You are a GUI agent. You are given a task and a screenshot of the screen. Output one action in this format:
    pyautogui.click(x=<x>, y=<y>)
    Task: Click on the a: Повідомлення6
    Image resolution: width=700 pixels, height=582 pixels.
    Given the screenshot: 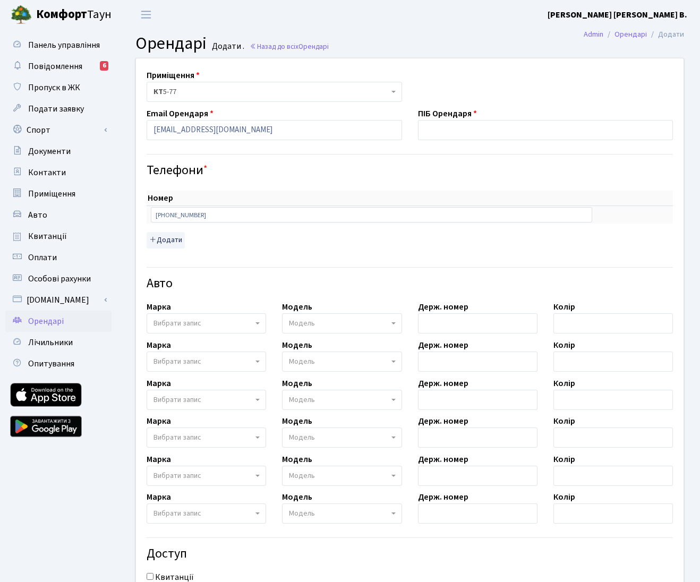 What is the action you would take?
    pyautogui.click(x=58, y=66)
    